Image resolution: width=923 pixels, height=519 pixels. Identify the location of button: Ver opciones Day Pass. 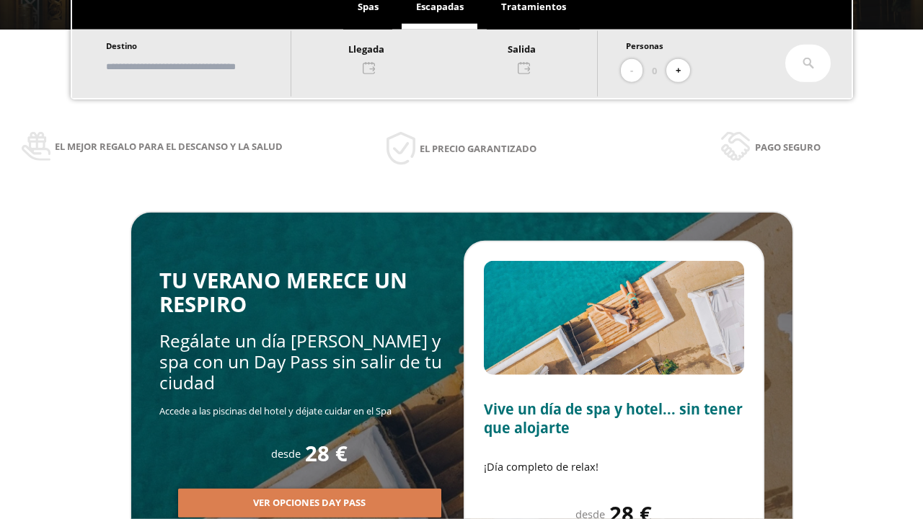
(309, 503).